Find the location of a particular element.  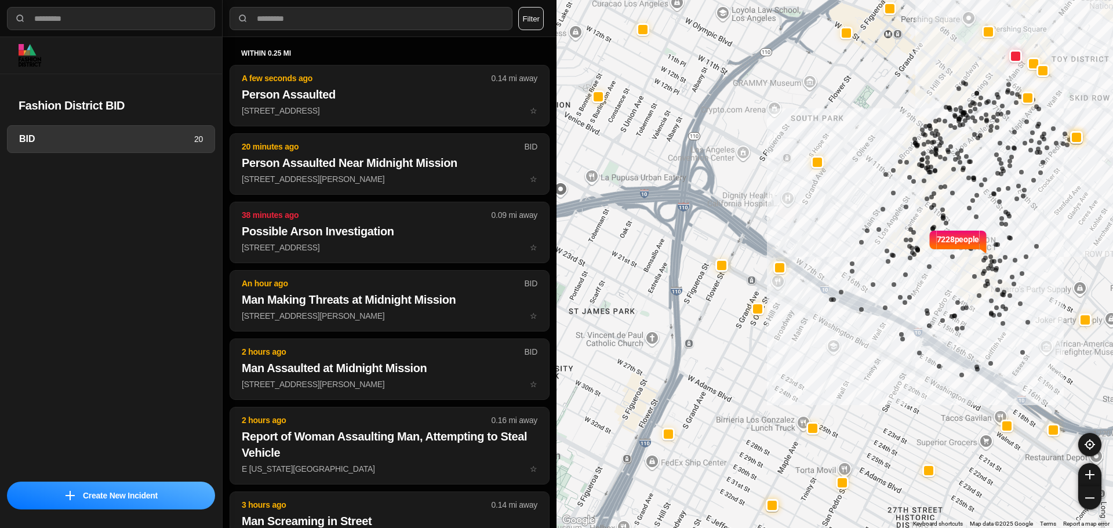

p: 0.09 mi away is located at coordinates (514, 215).